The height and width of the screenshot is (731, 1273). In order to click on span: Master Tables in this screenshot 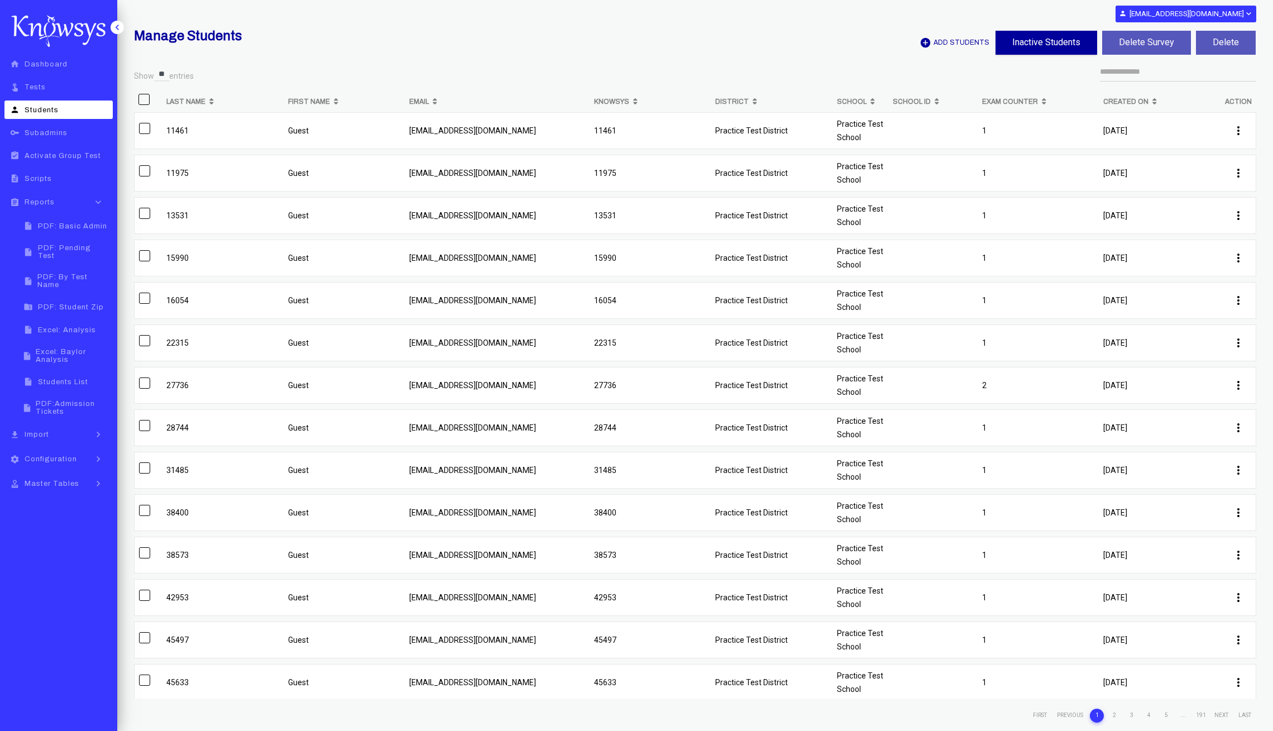, I will do `click(52, 483)`.